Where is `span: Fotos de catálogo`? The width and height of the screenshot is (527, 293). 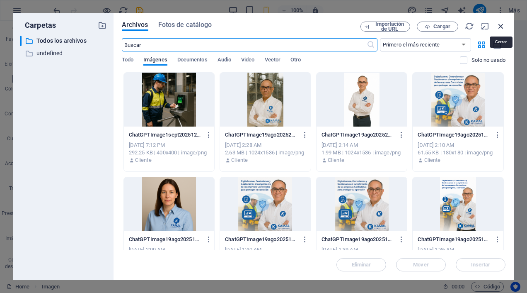
span: Fotos de catálogo is located at coordinates (185, 25).